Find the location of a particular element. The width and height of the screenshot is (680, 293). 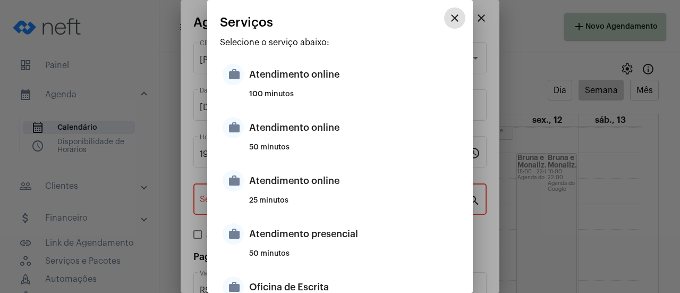

mat-icon: close is located at coordinates (455, 18).